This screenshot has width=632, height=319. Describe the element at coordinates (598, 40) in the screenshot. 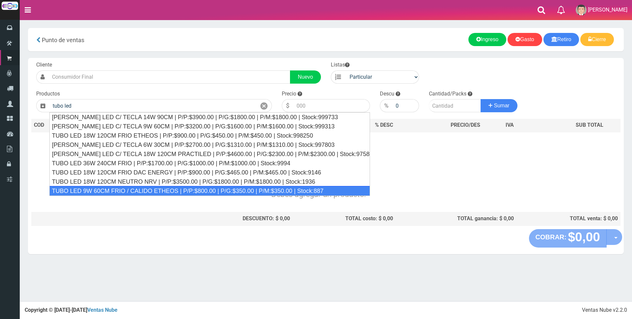

I see `a: Cierre` at that location.